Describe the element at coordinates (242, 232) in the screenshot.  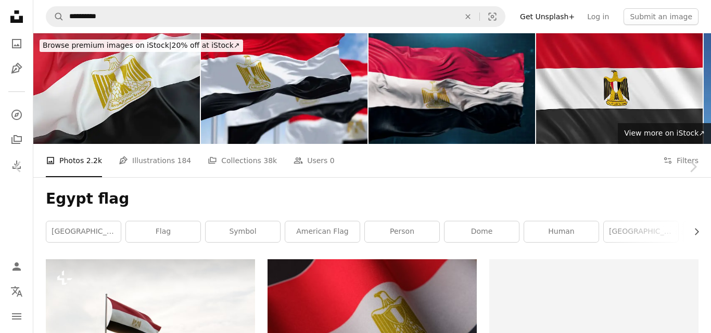
I see `a: symbol` at that location.